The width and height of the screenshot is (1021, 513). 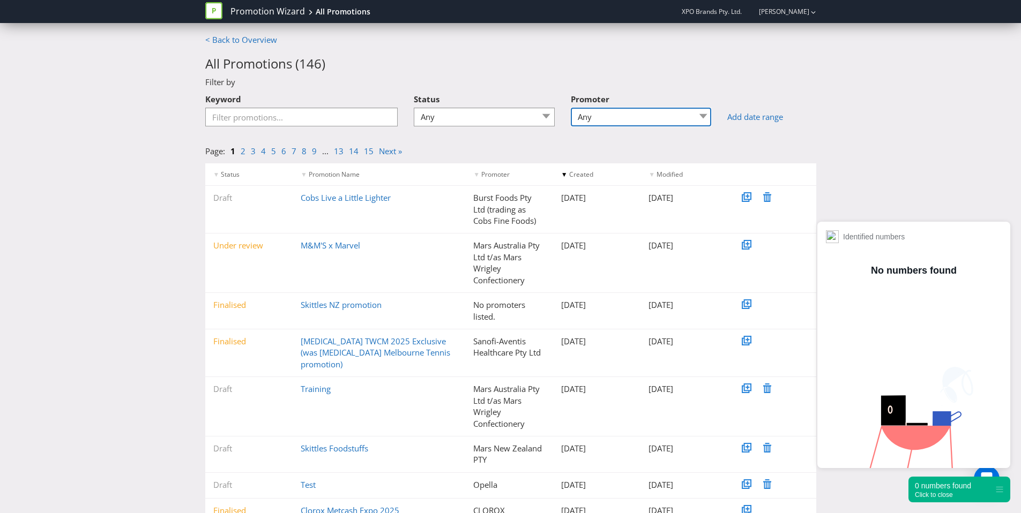 What do you see at coordinates (354, 151) in the screenshot?
I see `a: 14` at bounding box center [354, 151].